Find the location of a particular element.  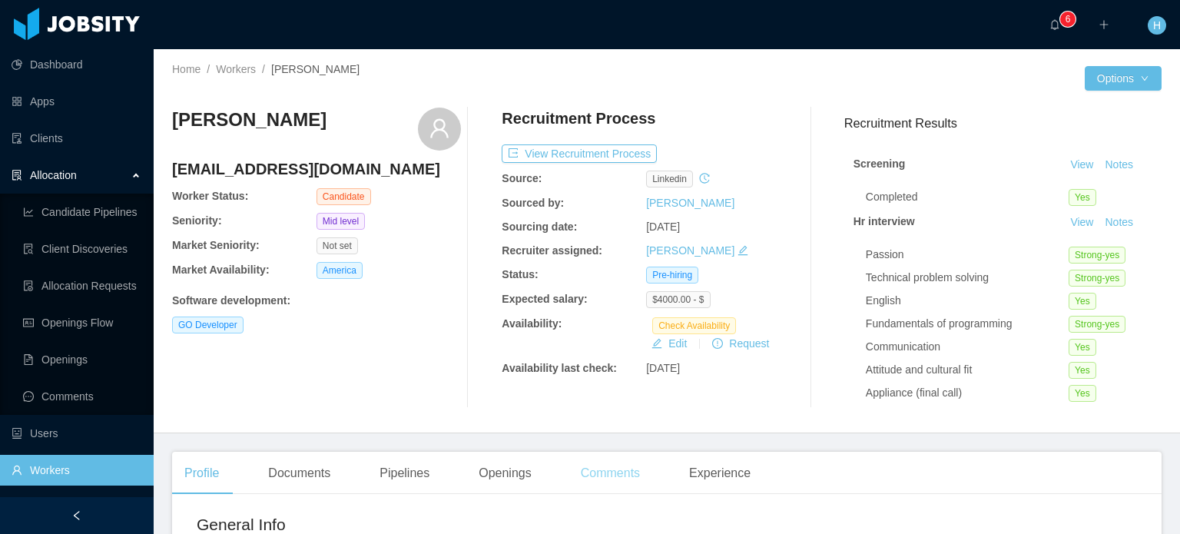

a: icon: messageComments is located at coordinates (82, 397).